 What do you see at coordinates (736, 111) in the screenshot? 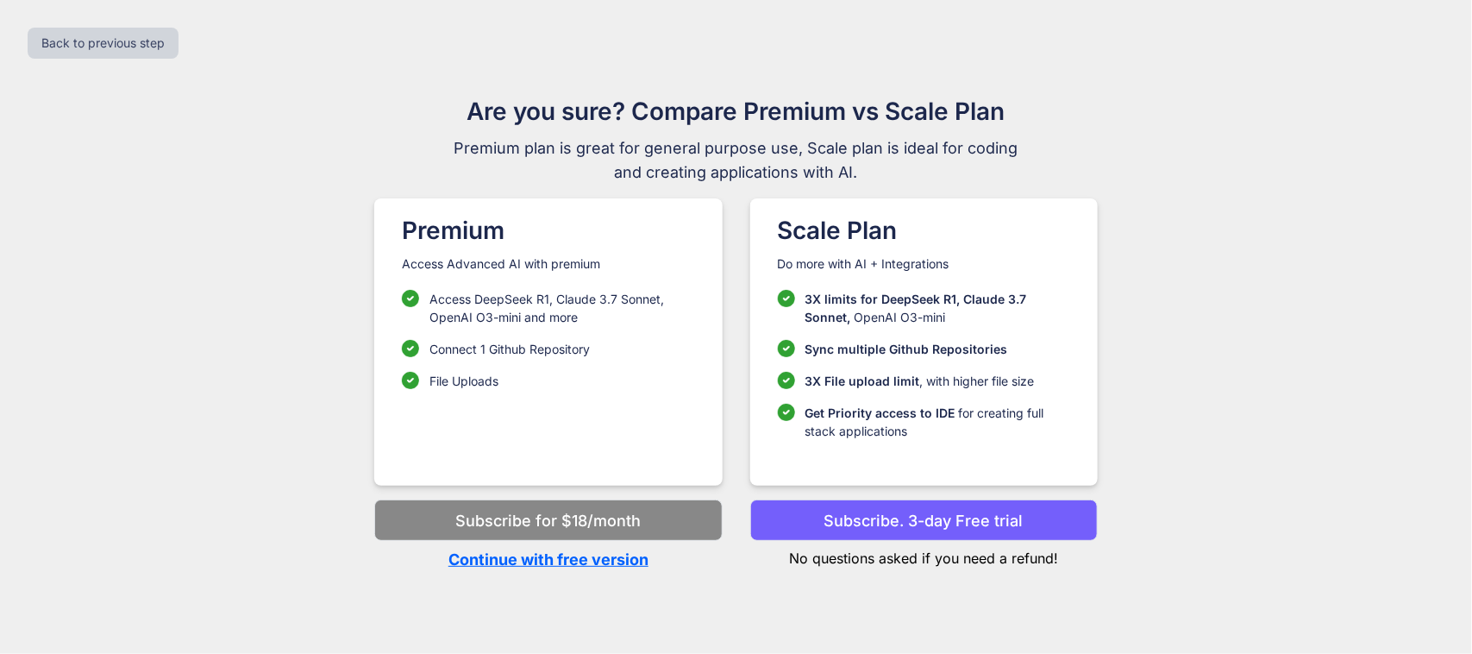
I see `h1: Are you sure? Compare Premium vs Scale Plan` at bounding box center [736, 111].